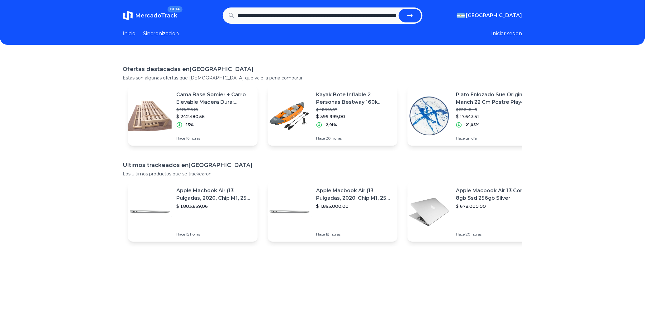 Image resolution: width=645 pixels, height=315 pixels. Describe the element at coordinates (354, 235) in the screenshot. I see `p: Hace 18 horas` at that location.